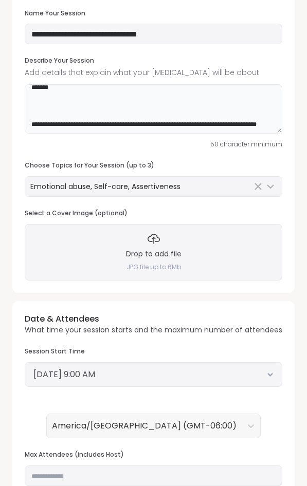  Describe the element at coordinates (154, 267) in the screenshot. I see `h4: JPG file up to 6Mb` at that location.